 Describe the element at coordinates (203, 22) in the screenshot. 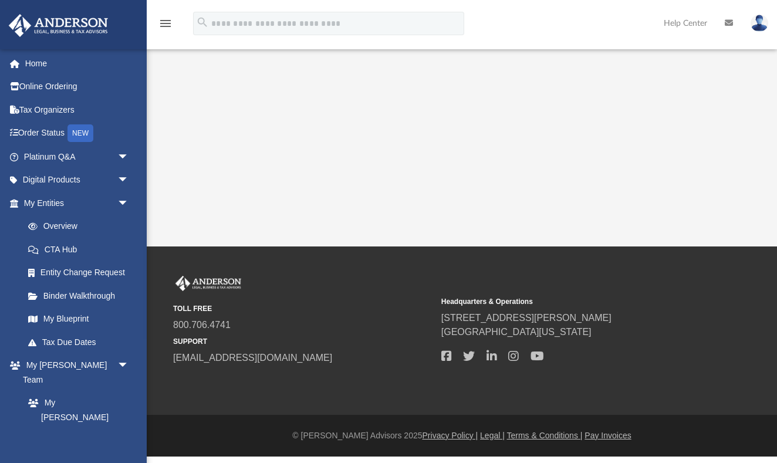

I see `i: search` at that location.